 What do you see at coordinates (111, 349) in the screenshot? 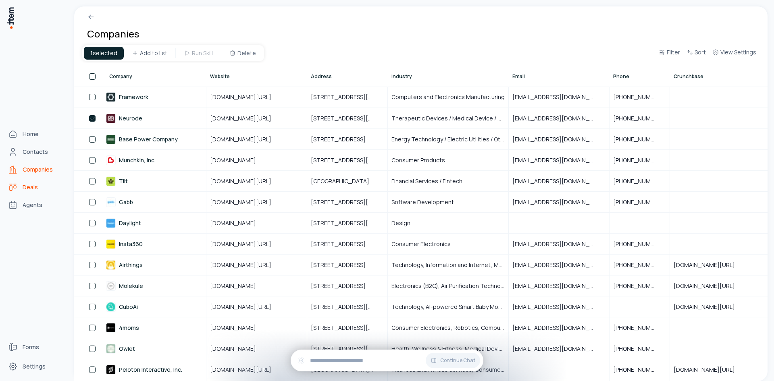
I see `img: Owlet` at bounding box center [111, 349].